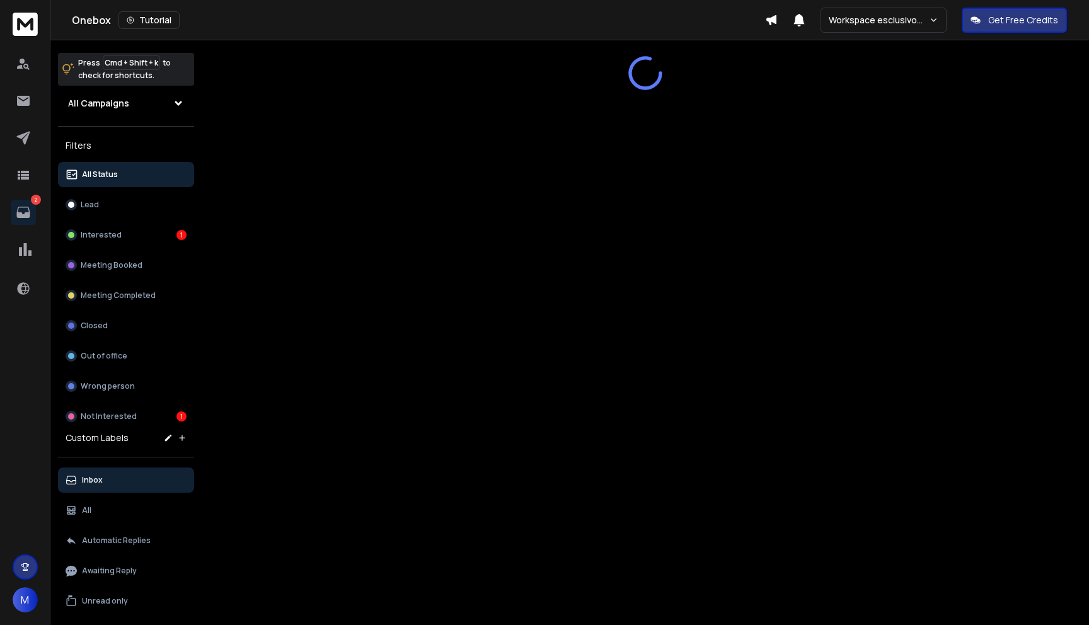 The image size is (1089, 625). What do you see at coordinates (126, 265) in the screenshot?
I see `button: Meeting Booked` at bounding box center [126, 265].